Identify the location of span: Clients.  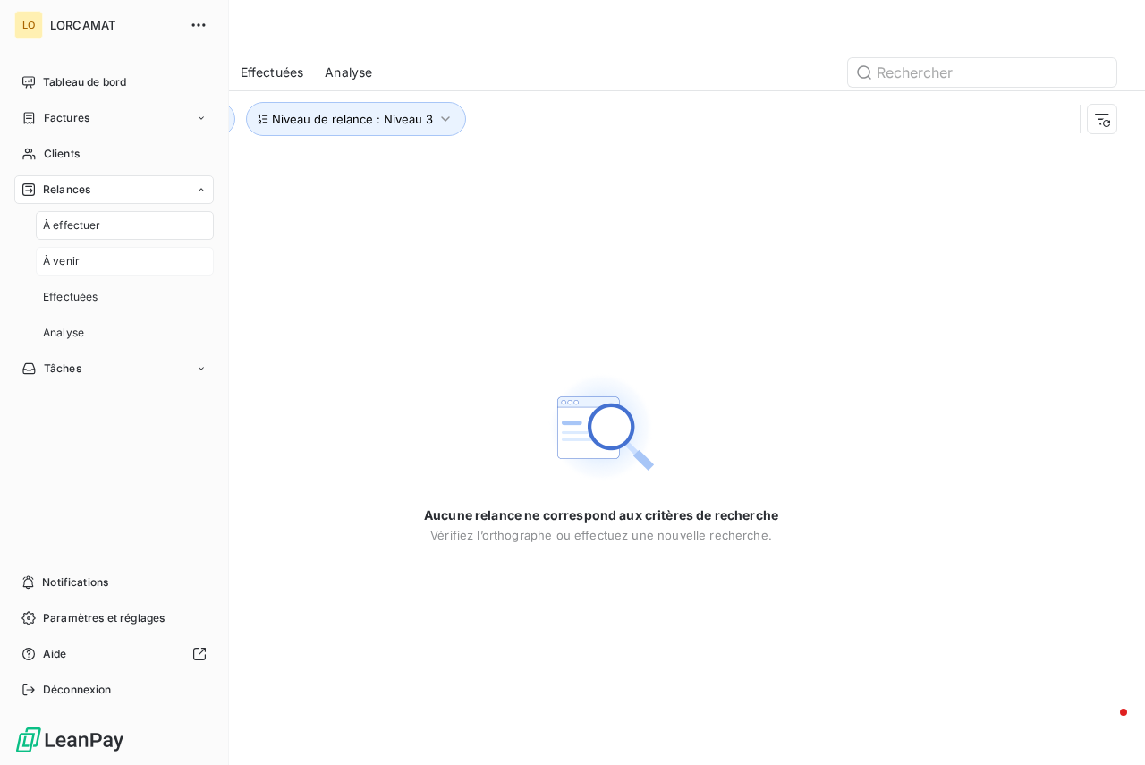
(62, 154).